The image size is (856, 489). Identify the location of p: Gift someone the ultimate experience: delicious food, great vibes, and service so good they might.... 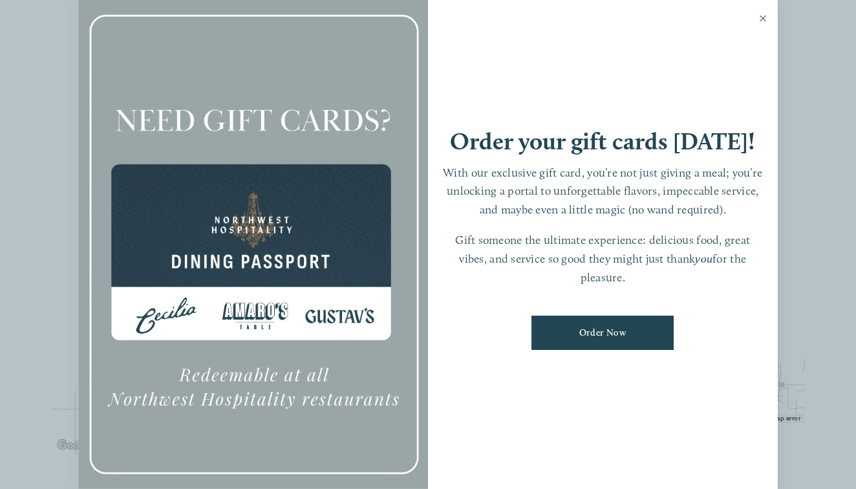
(602, 259).